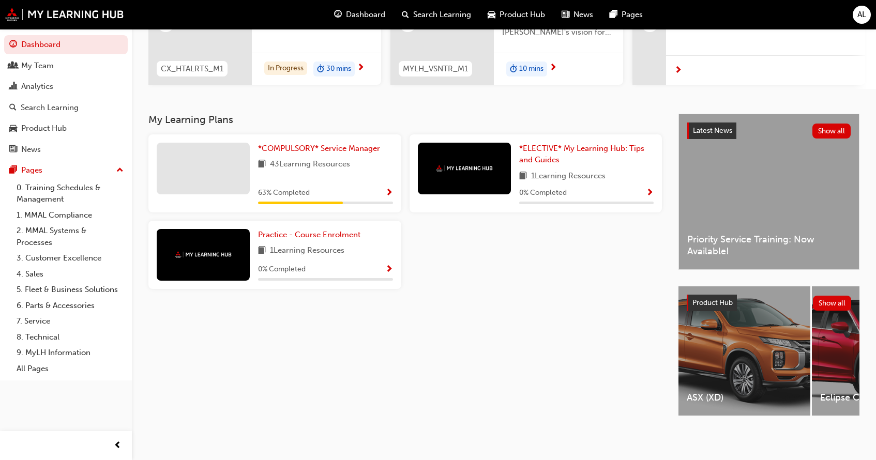 The height and width of the screenshot is (460, 876). What do you see at coordinates (861, 14) in the screenshot?
I see `span: AL` at bounding box center [861, 14].